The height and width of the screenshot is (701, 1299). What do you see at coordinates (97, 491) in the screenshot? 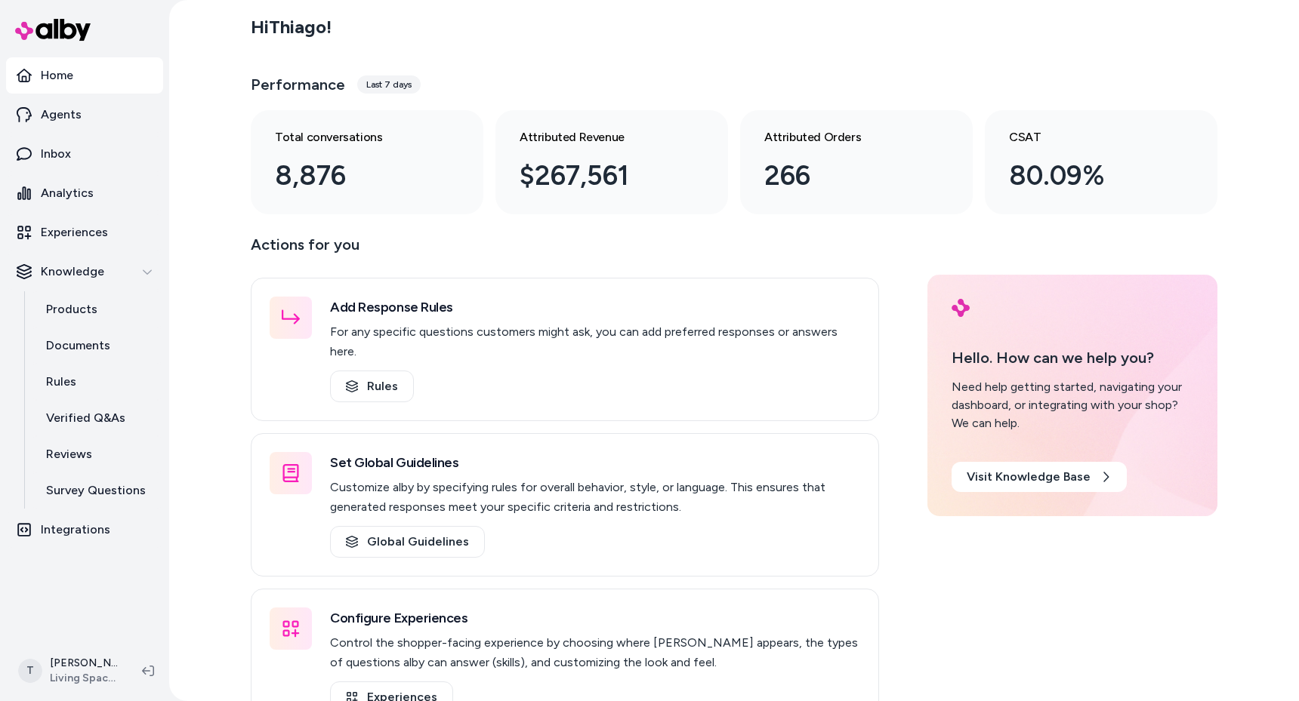
I see `a: Survey Questions` at bounding box center [97, 491].